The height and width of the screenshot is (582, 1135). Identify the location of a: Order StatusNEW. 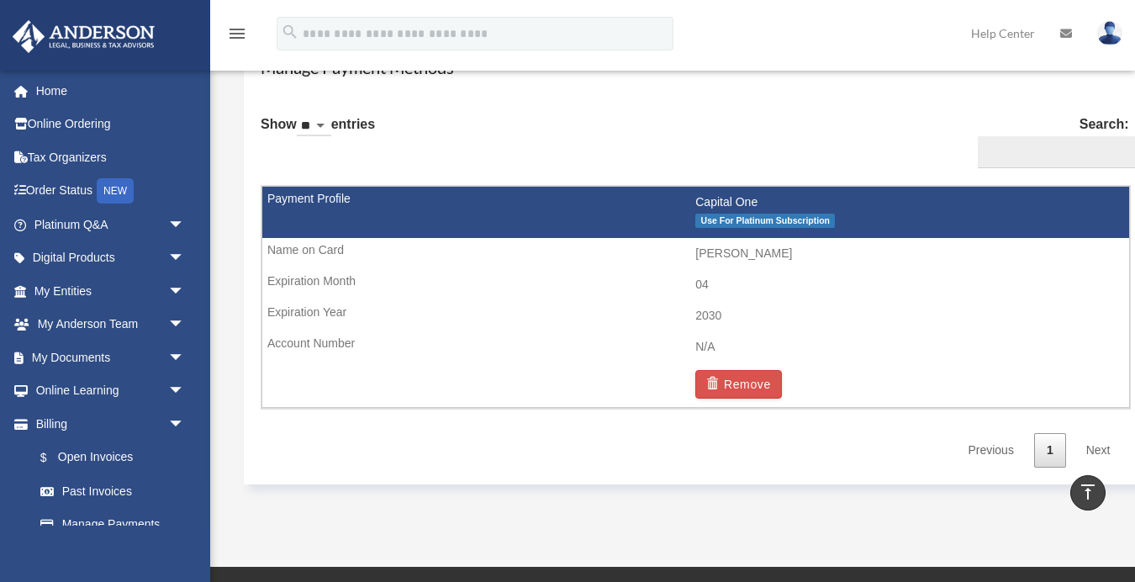
(111, 191).